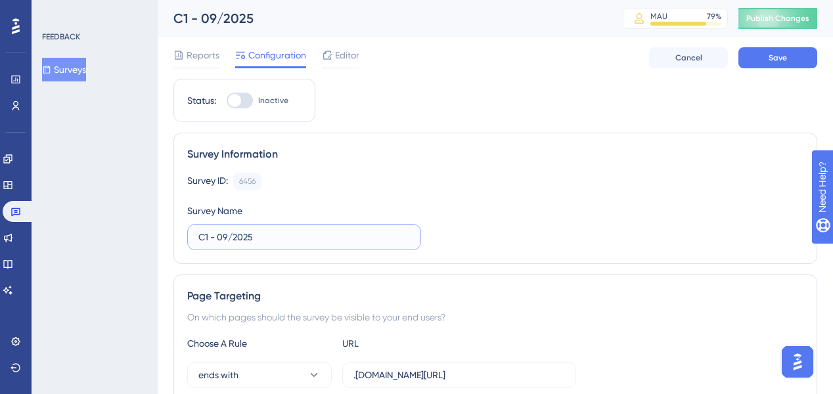 The width and height of the screenshot is (833, 394). What do you see at coordinates (778, 58) in the screenshot?
I see `span: Save` at bounding box center [778, 58].